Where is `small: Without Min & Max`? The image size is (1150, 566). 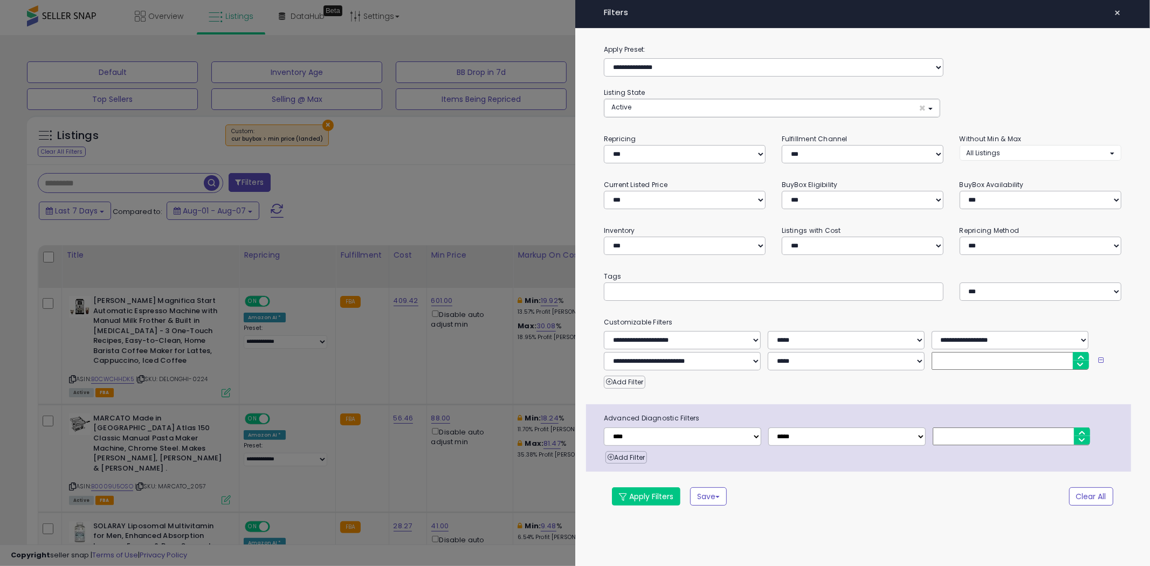 small: Without Min & Max is located at coordinates (990, 139).